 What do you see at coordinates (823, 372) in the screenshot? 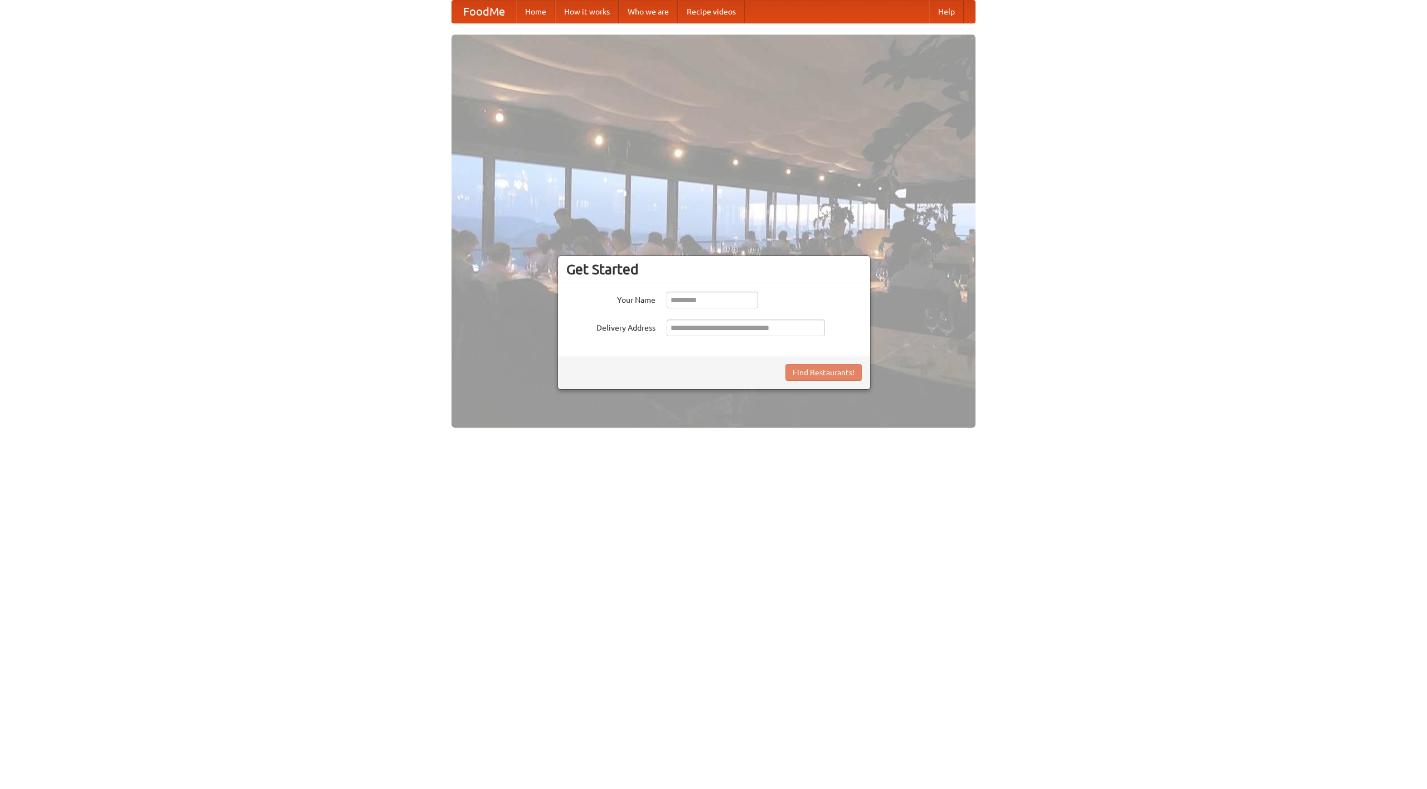
I see `button: Find Restaurants!` at bounding box center [823, 372].